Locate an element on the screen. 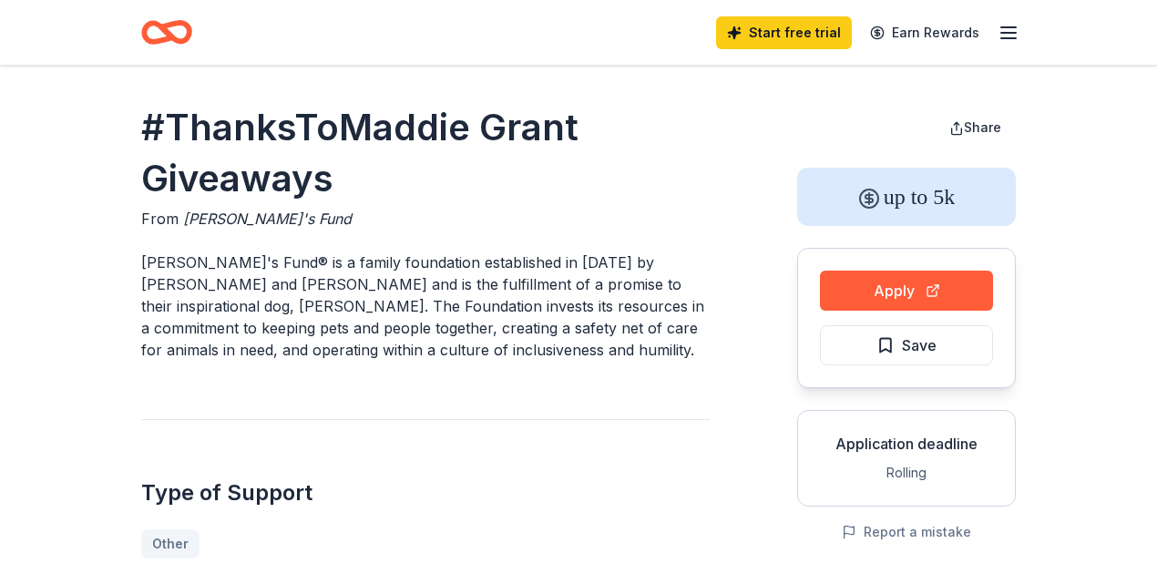  div: up to 5k is located at coordinates (906, 197).